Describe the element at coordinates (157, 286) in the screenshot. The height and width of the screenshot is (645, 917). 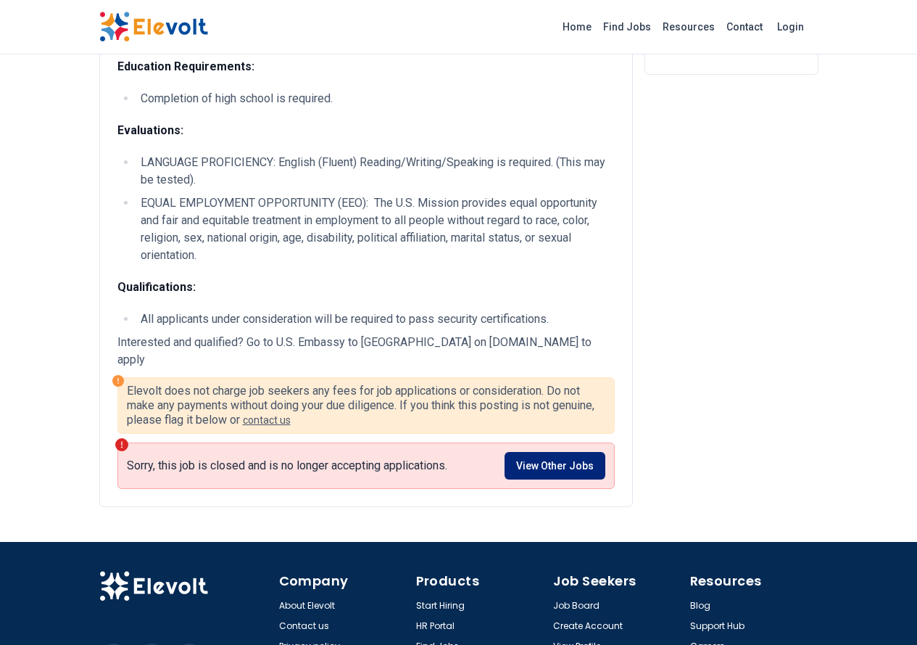
I see `strong: Qualifications:` at that location.